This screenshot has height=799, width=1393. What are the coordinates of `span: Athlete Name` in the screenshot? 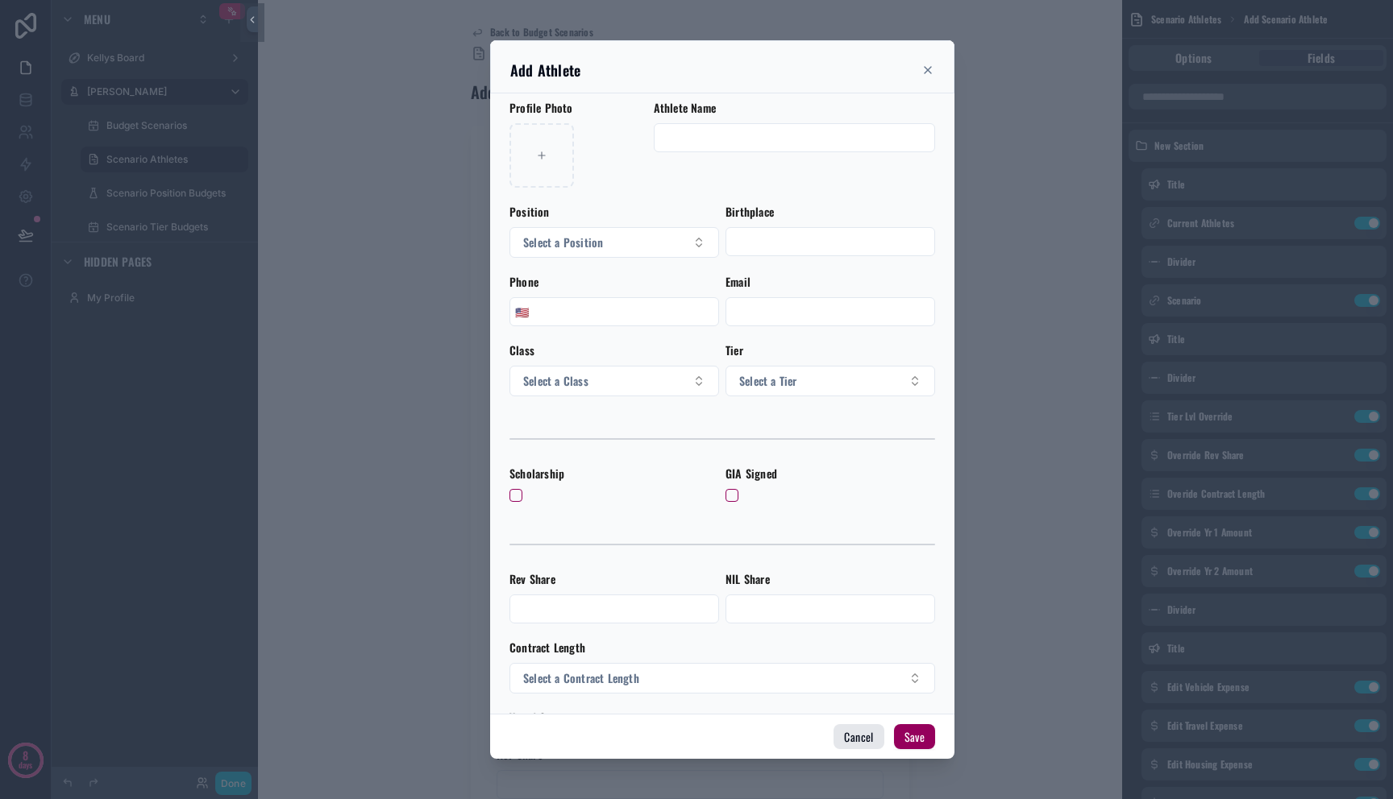 It's located at (684, 107).